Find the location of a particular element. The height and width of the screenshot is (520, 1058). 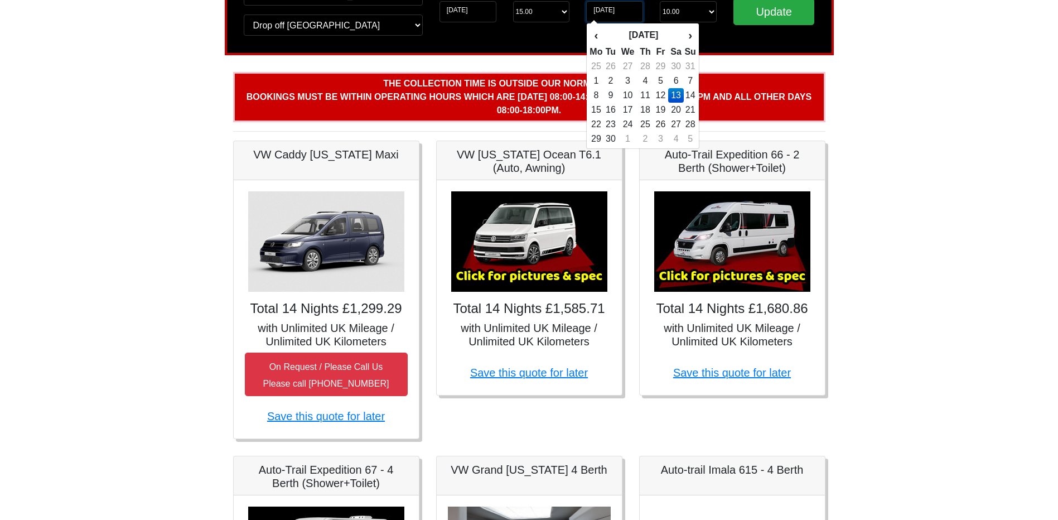

img: VW California Ocean T6.1 (Auto, Awning) is located at coordinates (529, 241).